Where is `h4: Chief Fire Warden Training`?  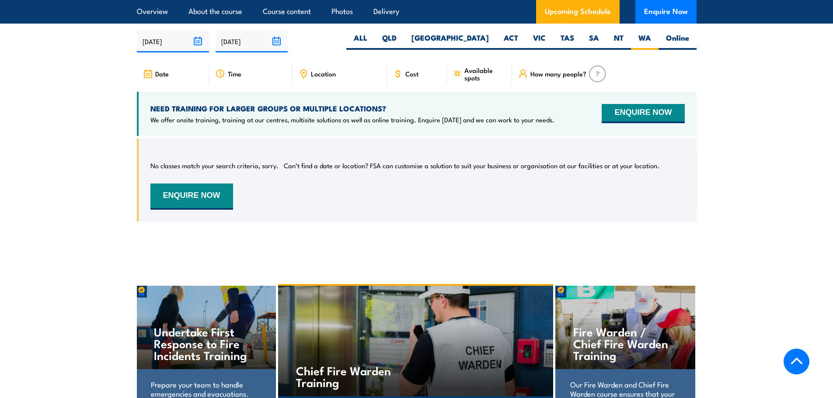
h4: Chief Fire Warden Training is located at coordinates (347, 377).